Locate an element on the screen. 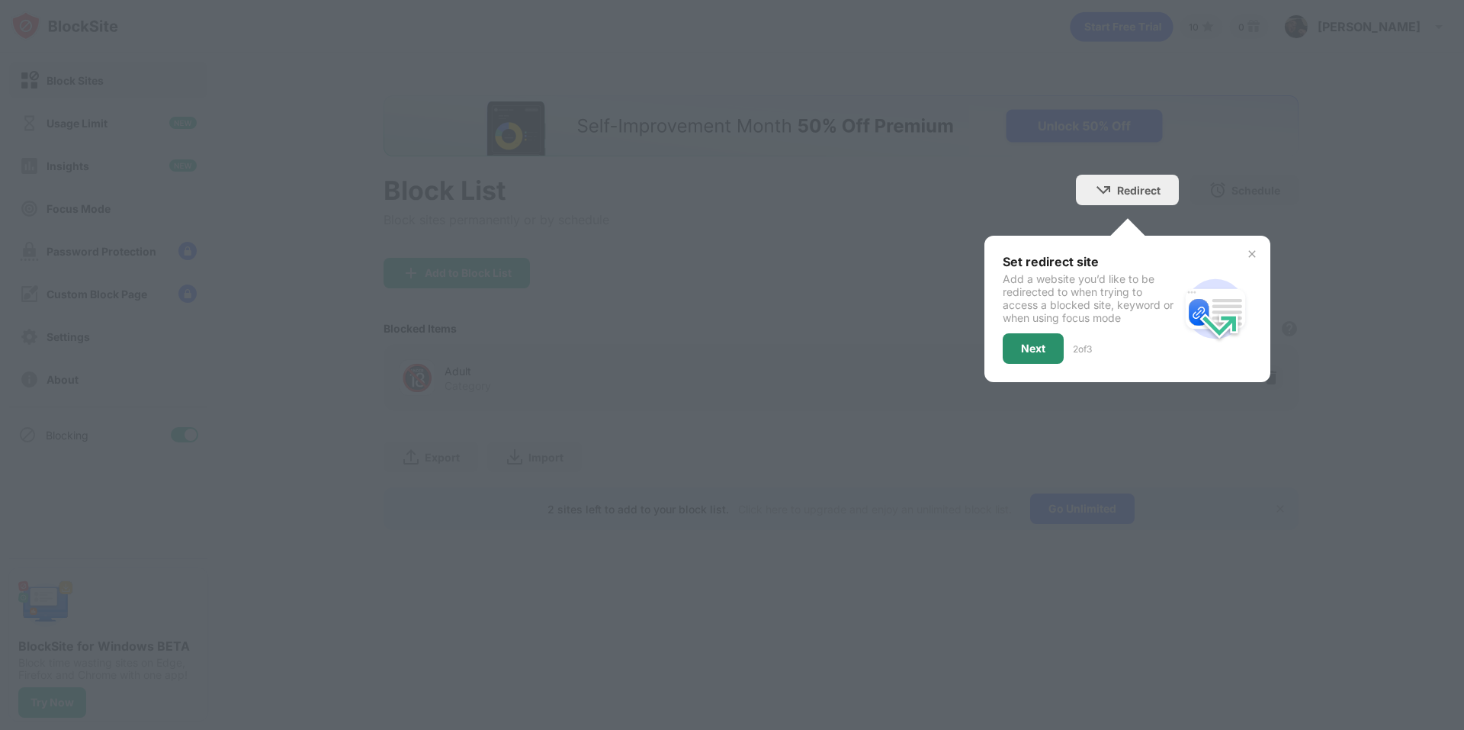  div: Next is located at coordinates (1033, 349).